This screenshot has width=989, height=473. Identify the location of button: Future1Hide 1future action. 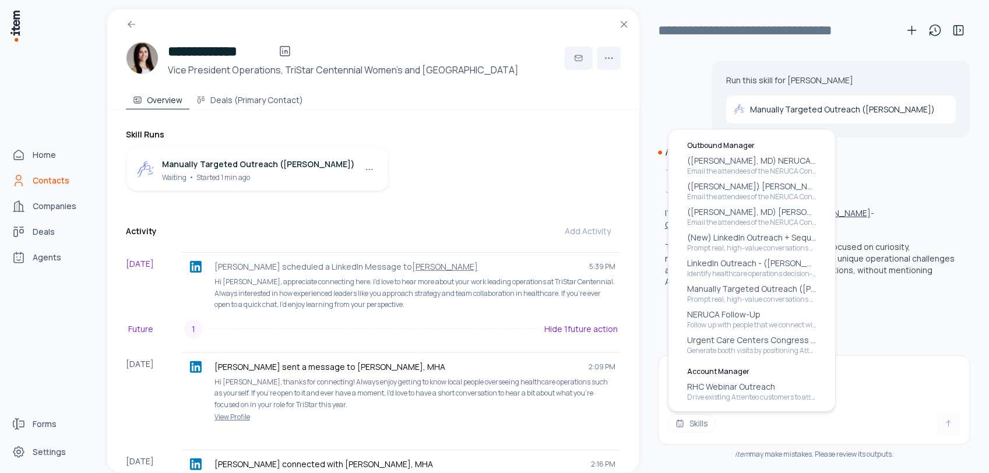
(373, 329).